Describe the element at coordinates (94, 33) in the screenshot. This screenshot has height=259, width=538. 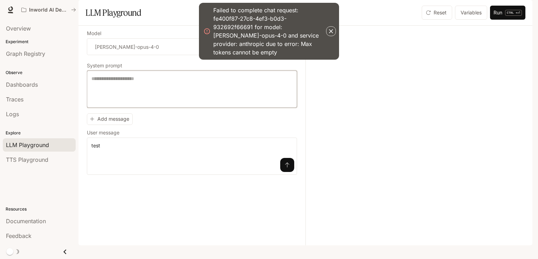
I see `p: Model` at that location.